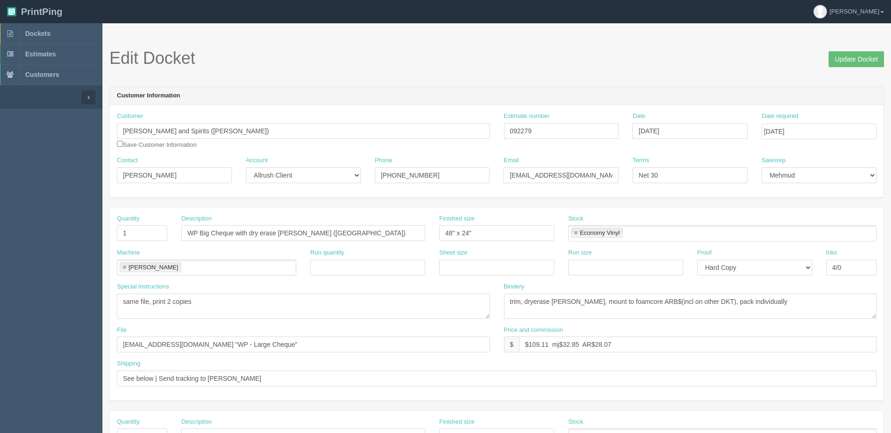 The height and width of the screenshot is (433, 891). Describe the element at coordinates (42, 75) in the screenshot. I see `span: Customers` at that location.